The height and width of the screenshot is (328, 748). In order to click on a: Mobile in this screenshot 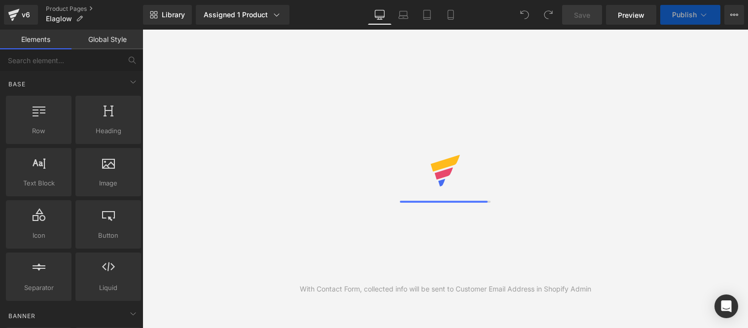, I will do `click(451, 15)`.